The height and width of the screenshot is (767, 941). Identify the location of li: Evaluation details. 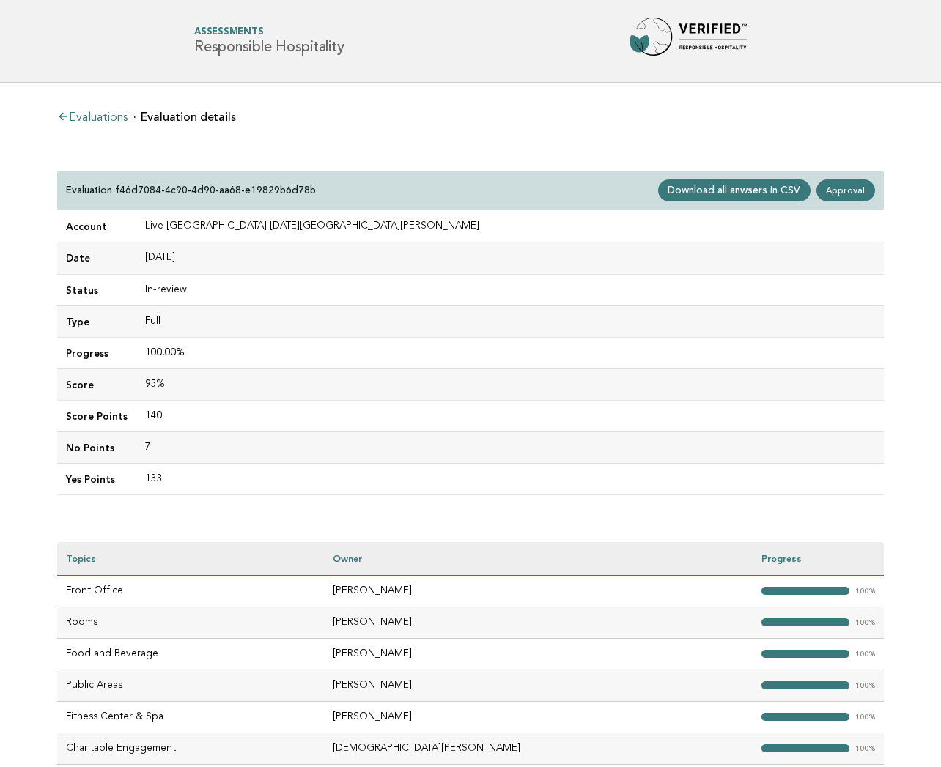
(185, 117).